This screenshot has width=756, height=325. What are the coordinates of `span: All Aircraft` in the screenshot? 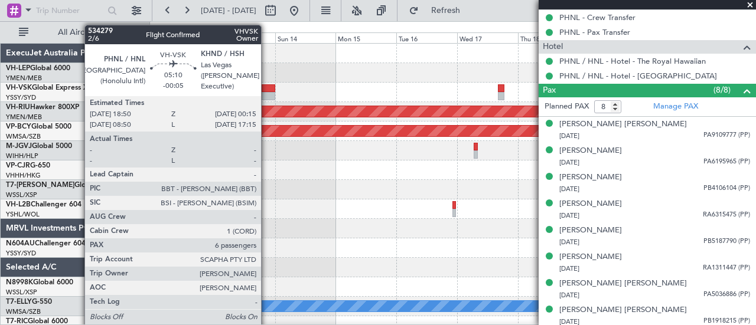 It's located at (77, 32).